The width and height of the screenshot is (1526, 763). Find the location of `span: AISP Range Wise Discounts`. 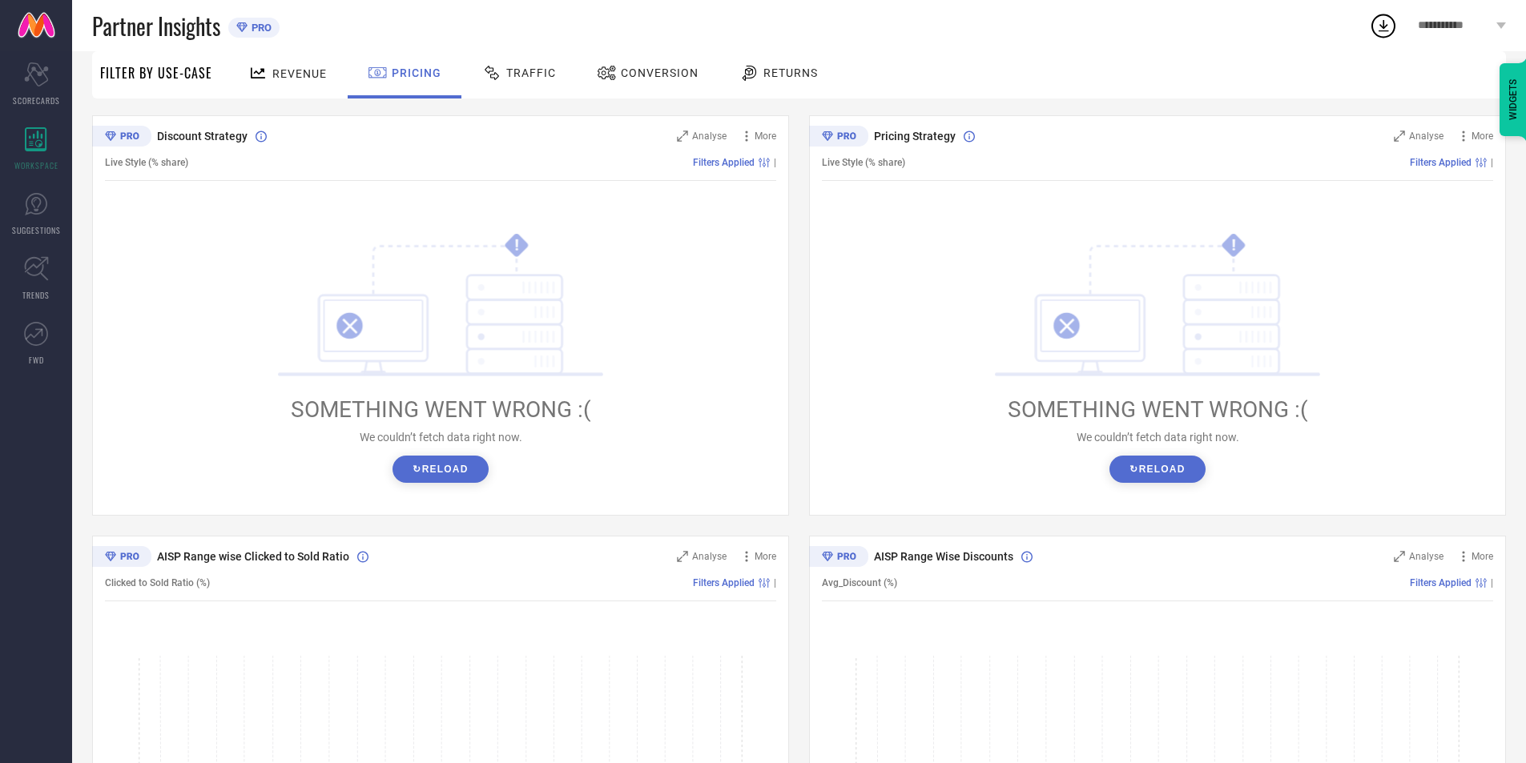

span: AISP Range Wise Discounts is located at coordinates (943, 557).